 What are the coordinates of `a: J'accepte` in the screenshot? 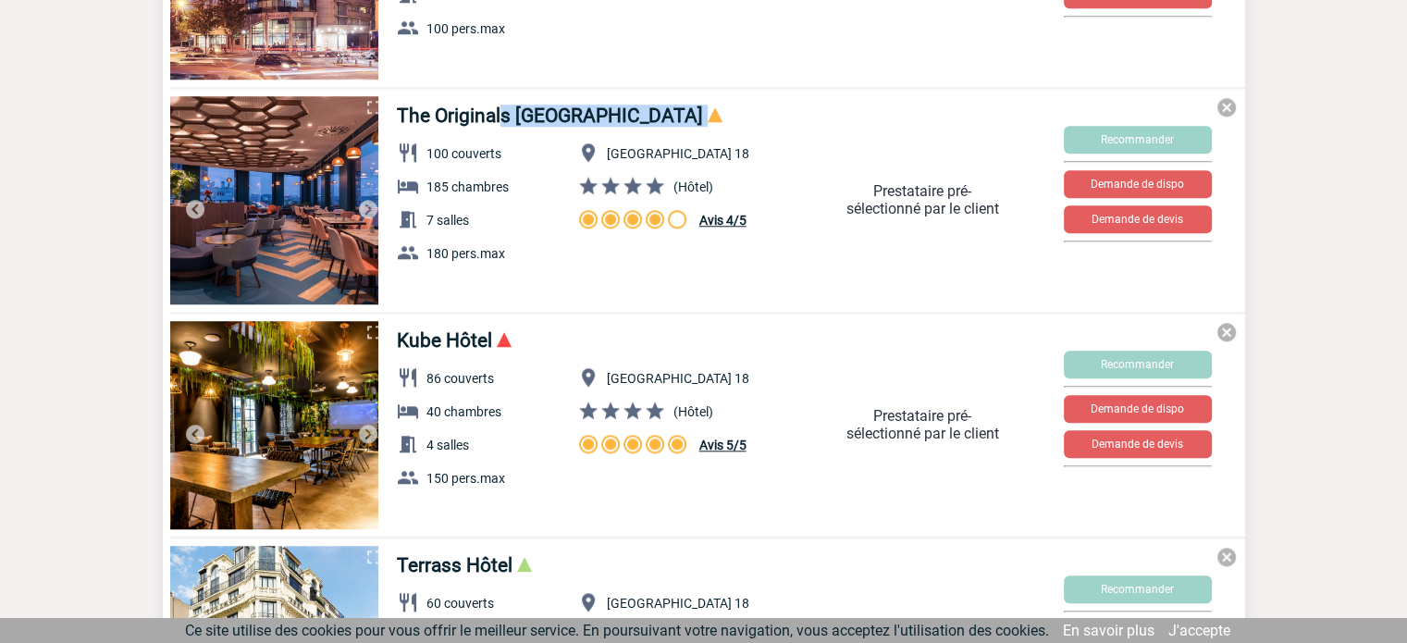 It's located at (1199, 630).